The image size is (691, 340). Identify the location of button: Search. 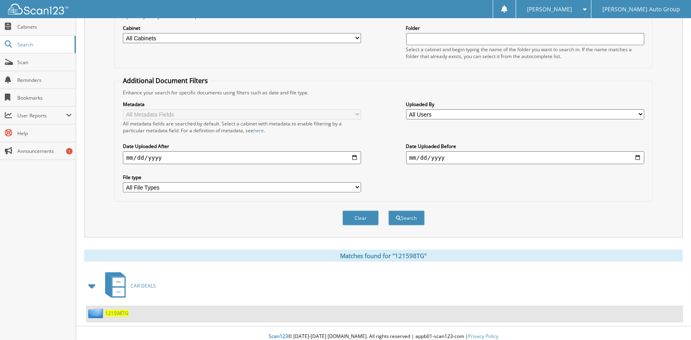
(407, 218).